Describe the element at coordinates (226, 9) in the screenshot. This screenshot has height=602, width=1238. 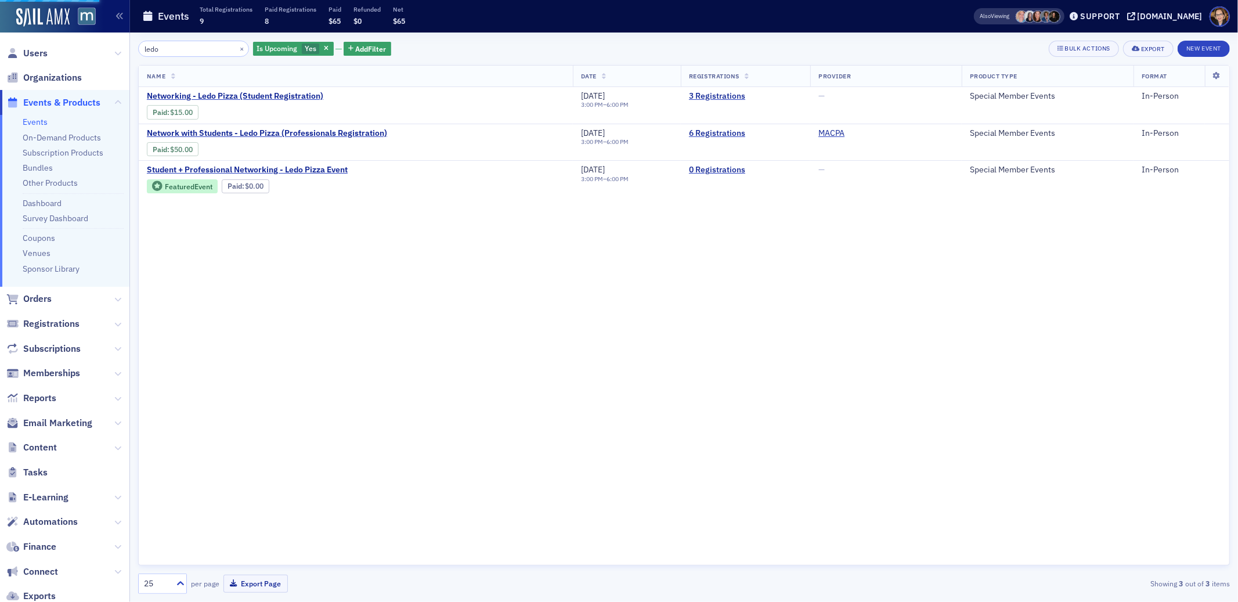
I see `p: Total Registrations` at that location.